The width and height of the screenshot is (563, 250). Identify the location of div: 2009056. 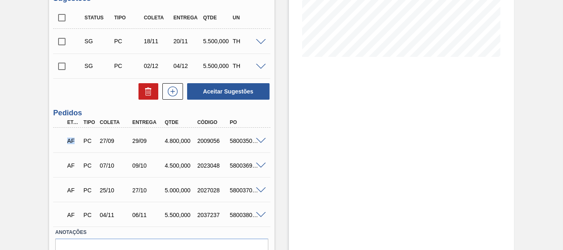
(213, 141).